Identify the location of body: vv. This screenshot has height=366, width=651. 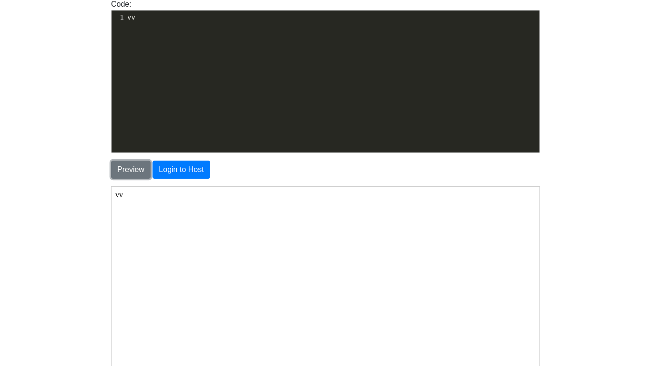
(214, 95).